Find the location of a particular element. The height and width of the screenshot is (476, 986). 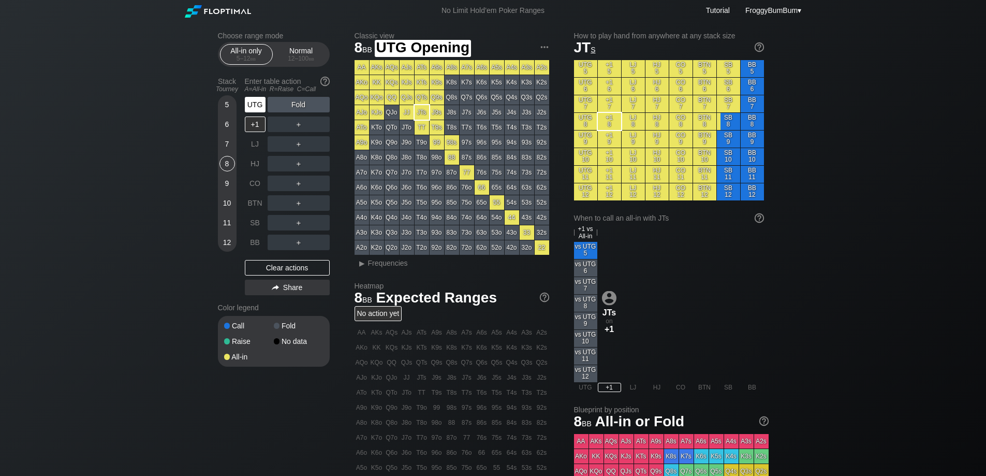

div: All-in only is located at coordinates (246, 54).